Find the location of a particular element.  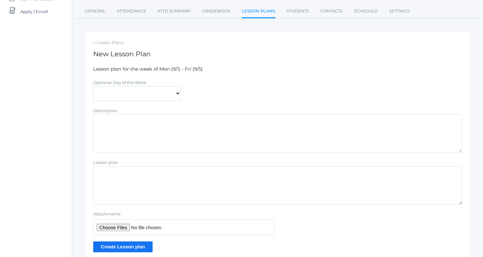

a: < Lesson Plans is located at coordinates (278, 43).